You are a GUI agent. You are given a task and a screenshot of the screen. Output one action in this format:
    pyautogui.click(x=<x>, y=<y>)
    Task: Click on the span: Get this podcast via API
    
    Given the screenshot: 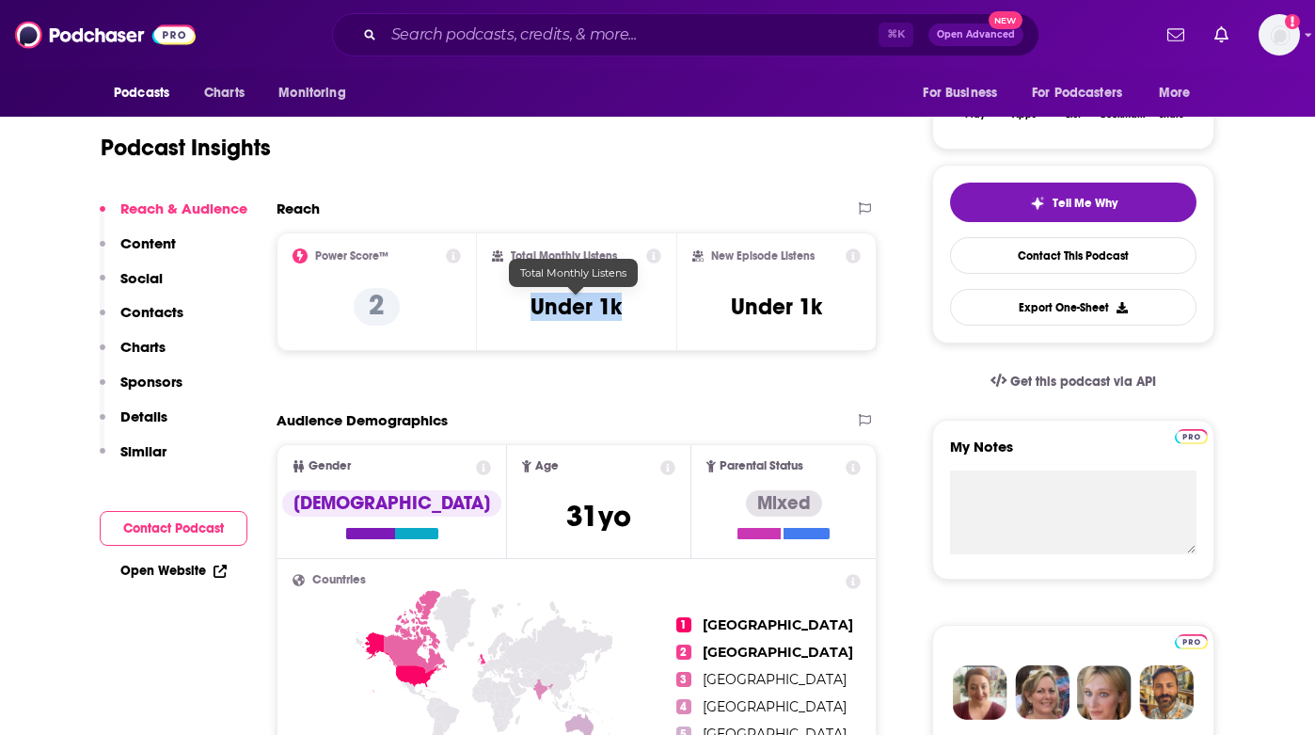 What is the action you would take?
    pyautogui.click(x=1083, y=381)
    